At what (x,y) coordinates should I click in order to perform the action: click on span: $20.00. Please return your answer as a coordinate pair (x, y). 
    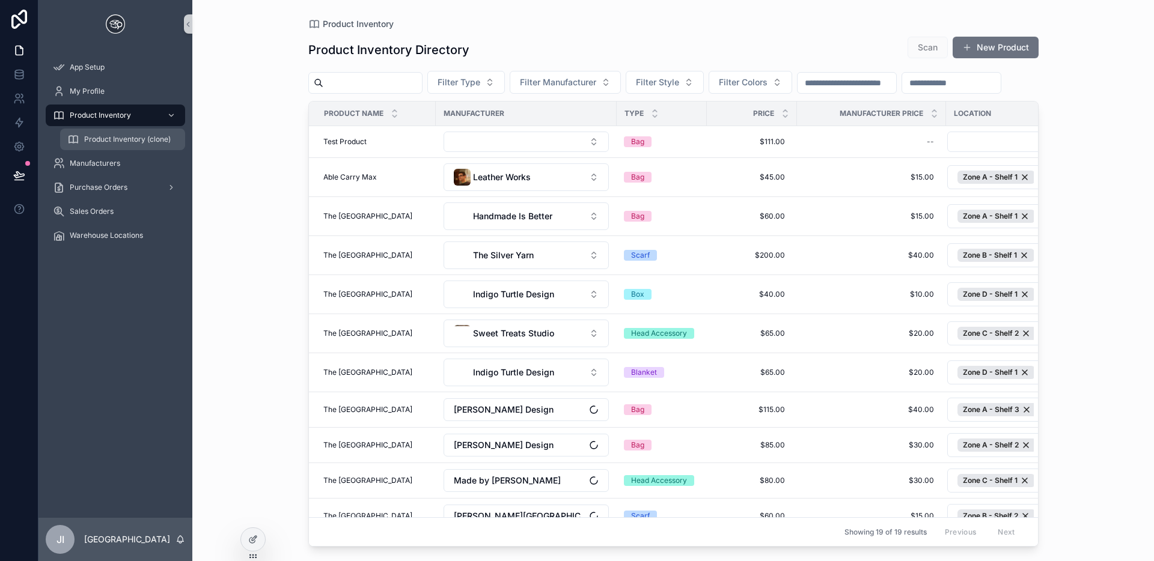
    Looking at the image, I should click on (871, 334).